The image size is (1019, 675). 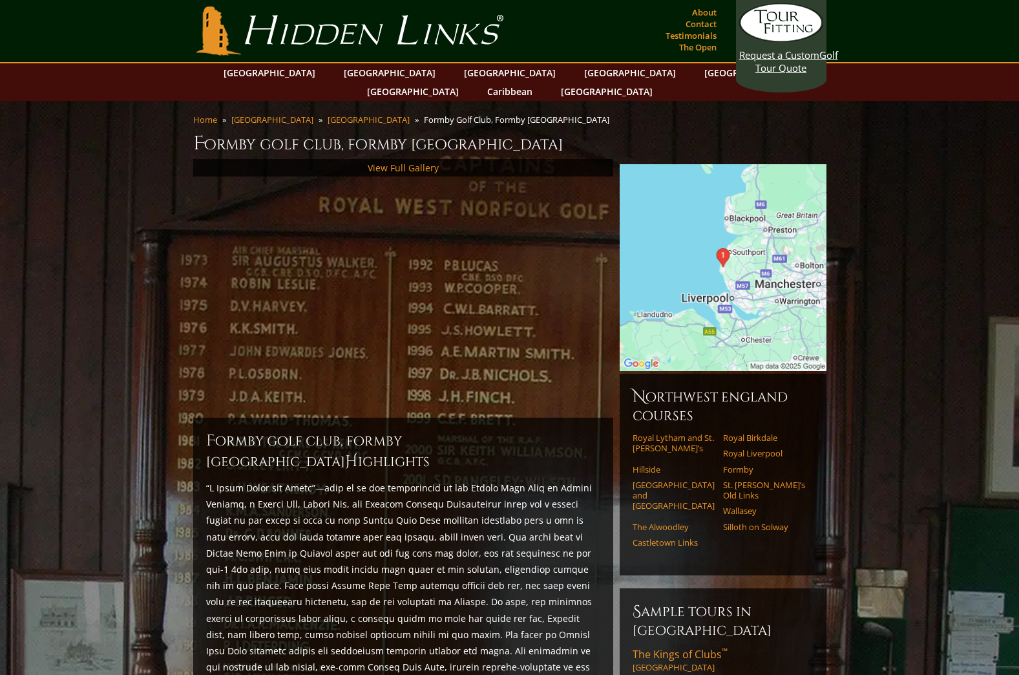 I want to click on a: Royal Birkdale, so click(x=764, y=438).